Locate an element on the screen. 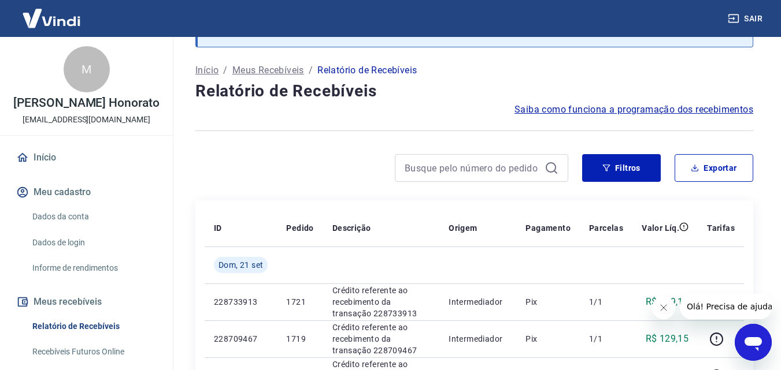  p: Relatório de Recebíveis is located at coordinates (367, 70).